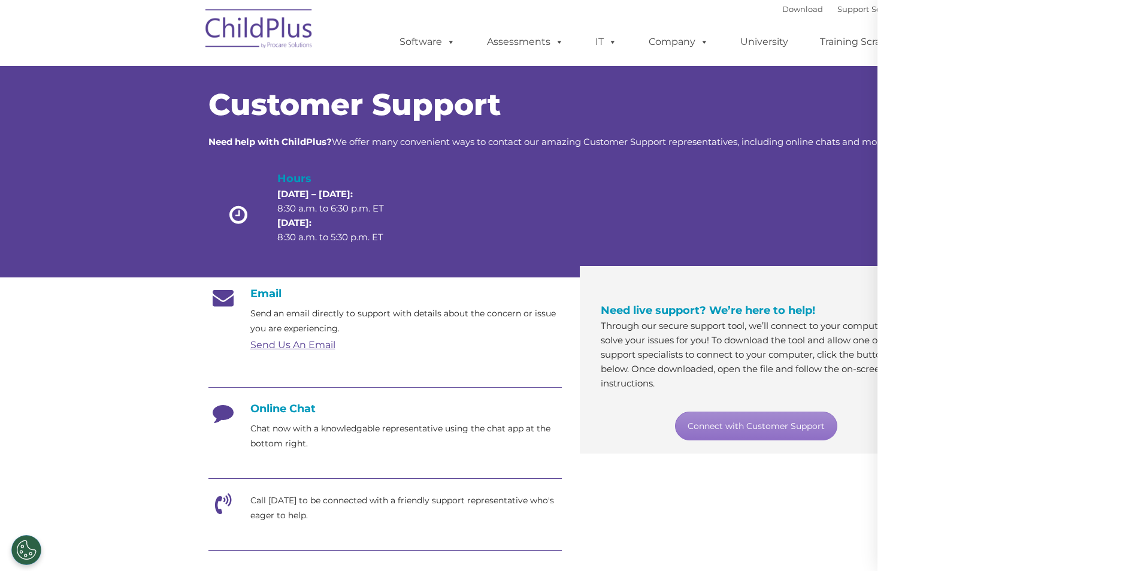 The width and height of the screenshot is (1141, 571). What do you see at coordinates (427, 42) in the screenshot?
I see `a: Software` at bounding box center [427, 42].